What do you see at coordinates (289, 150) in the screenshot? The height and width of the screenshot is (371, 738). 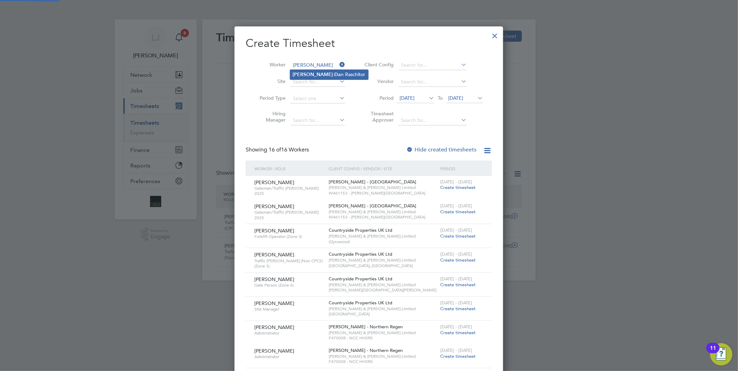 I see `span: 16 Workers` at bounding box center [289, 150].